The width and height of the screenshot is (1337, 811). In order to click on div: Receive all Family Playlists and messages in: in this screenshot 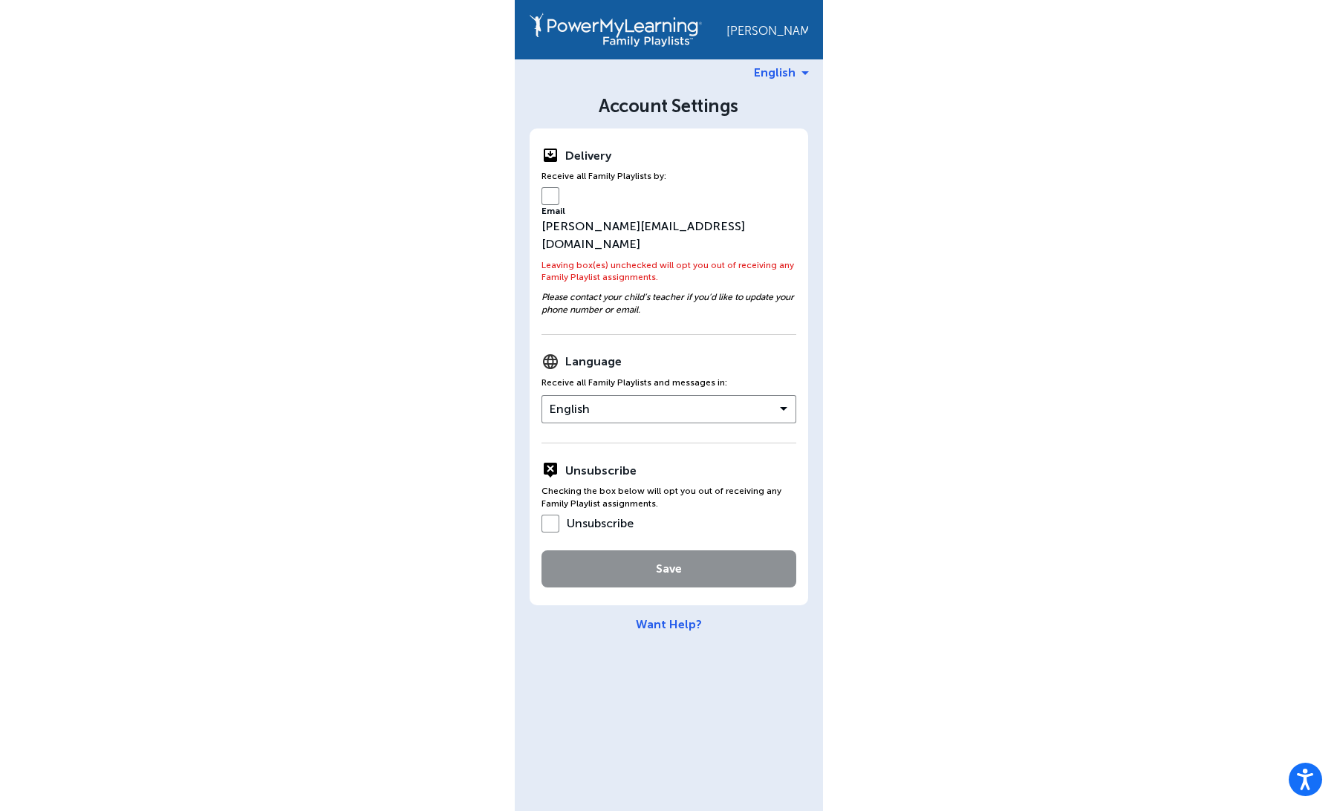, I will do `click(668, 383)`.